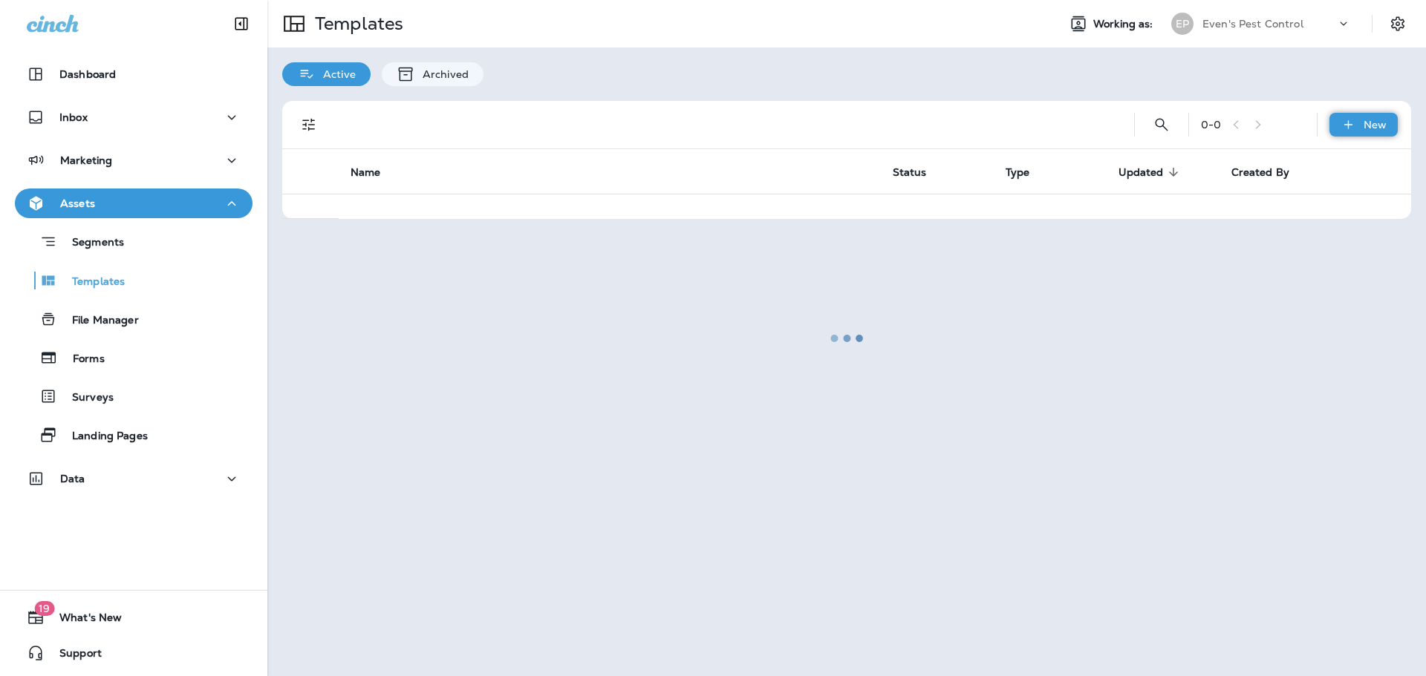 This screenshot has width=1426, height=676. What do you see at coordinates (241, 24) in the screenshot?
I see `button: Collapse Sidebar` at bounding box center [241, 24].